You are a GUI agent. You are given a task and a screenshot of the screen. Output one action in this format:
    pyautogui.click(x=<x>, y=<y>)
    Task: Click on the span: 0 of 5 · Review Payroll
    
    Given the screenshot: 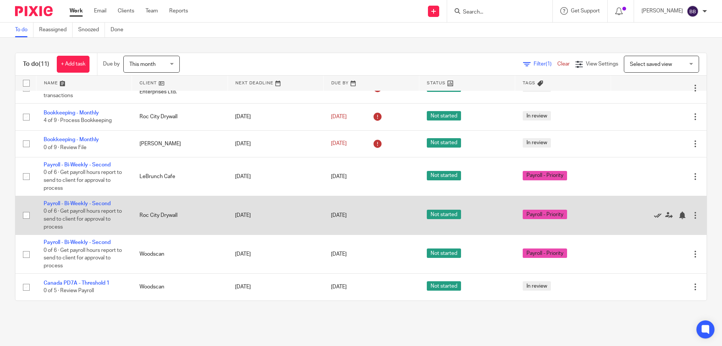 What is the action you would take?
    pyautogui.click(x=69, y=291)
    